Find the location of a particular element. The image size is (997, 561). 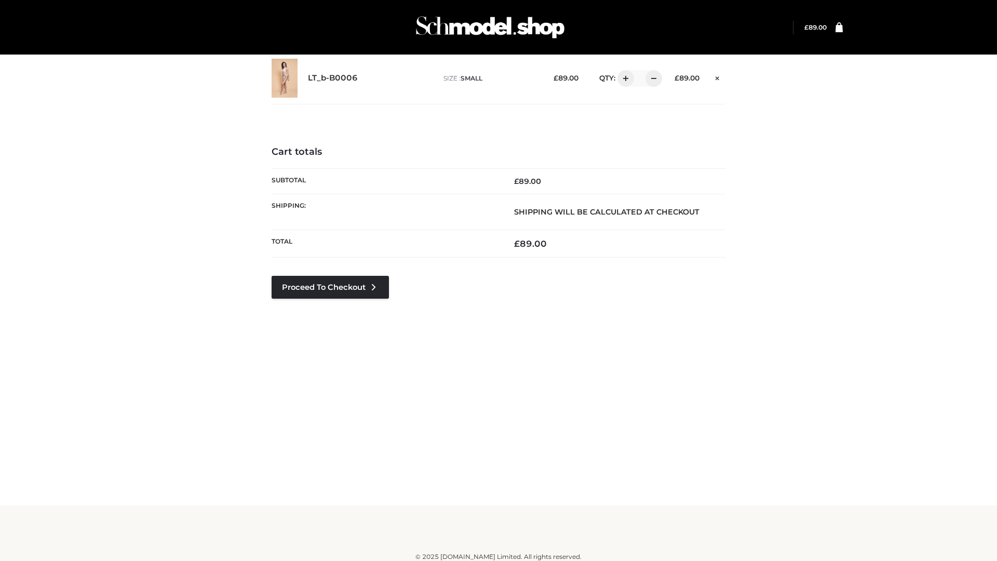

a: Proceed to Checkout is located at coordinates (330, 287).